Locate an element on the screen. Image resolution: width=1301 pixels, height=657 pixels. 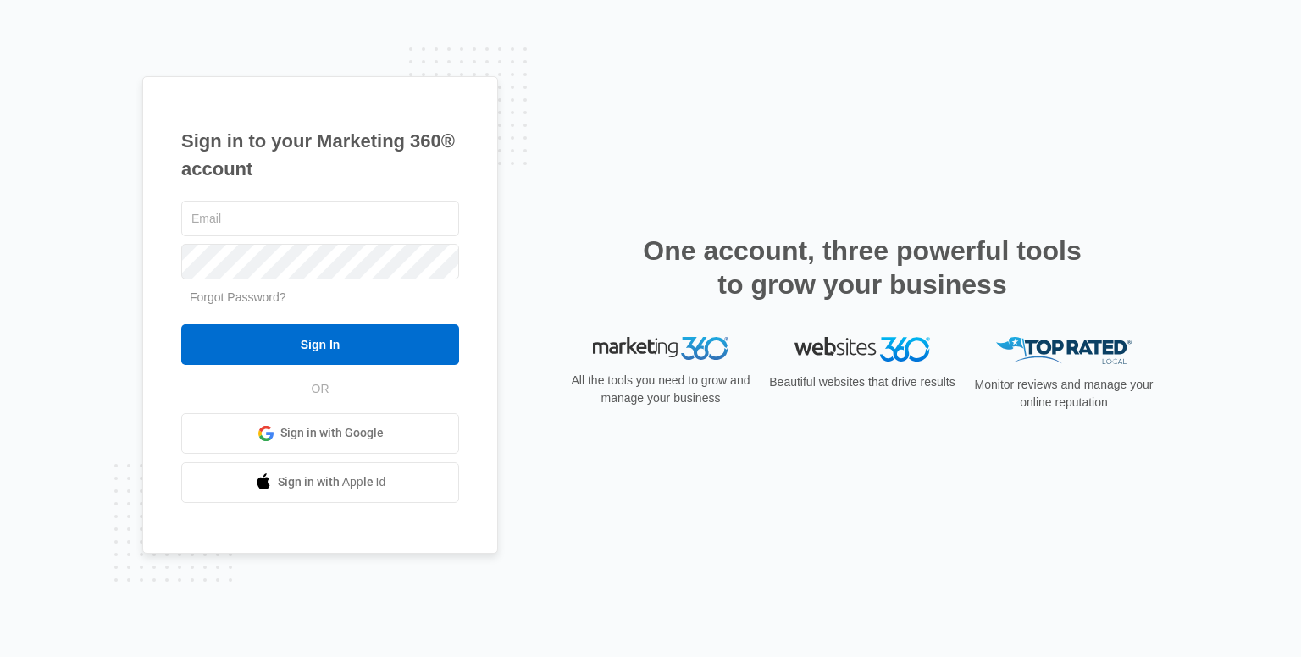
img: Marketing 360 is located at coordinates (661, 349).